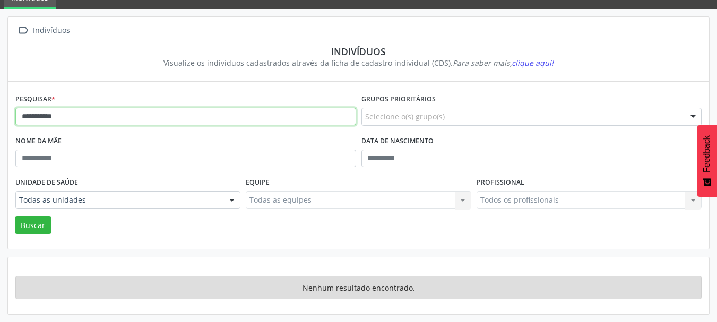 The image size is (717, 322). I want to click on label: Unidade de saúde, so click(47, 182).